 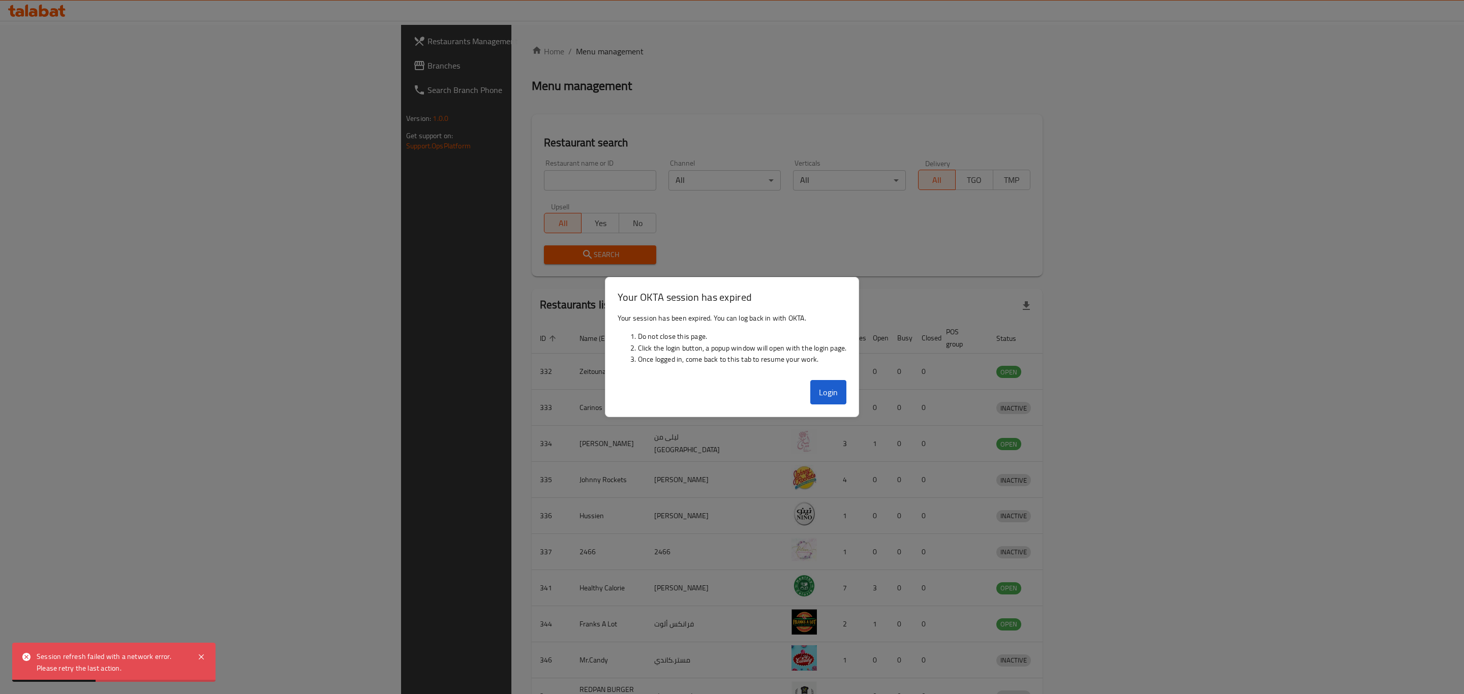 I want to click on h3: Your OKTA session has expired, so click(x=732, y=297).